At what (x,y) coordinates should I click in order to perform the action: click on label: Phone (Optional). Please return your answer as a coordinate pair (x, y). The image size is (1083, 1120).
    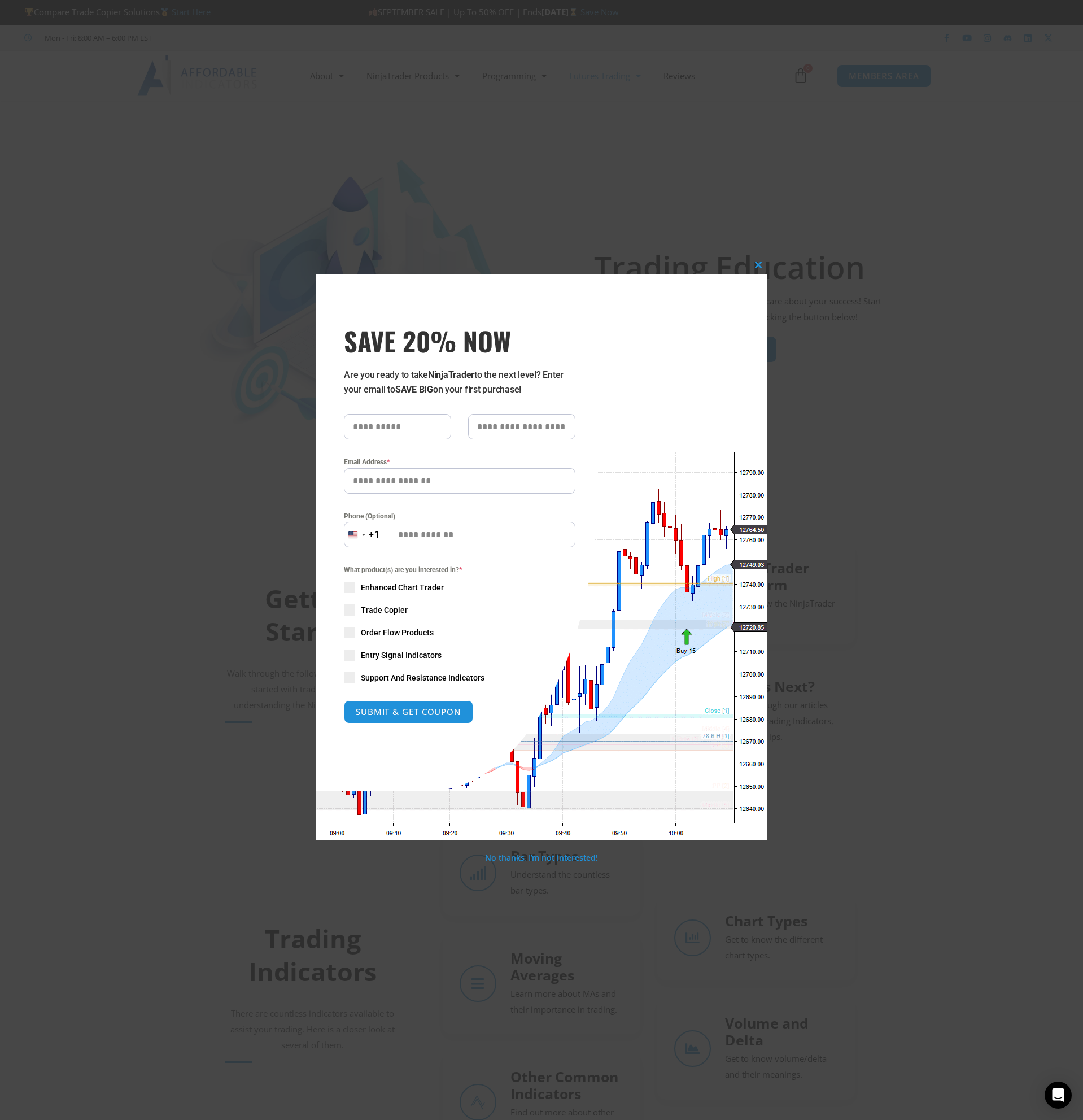
    Looking at the image, I should click on (460, 516).